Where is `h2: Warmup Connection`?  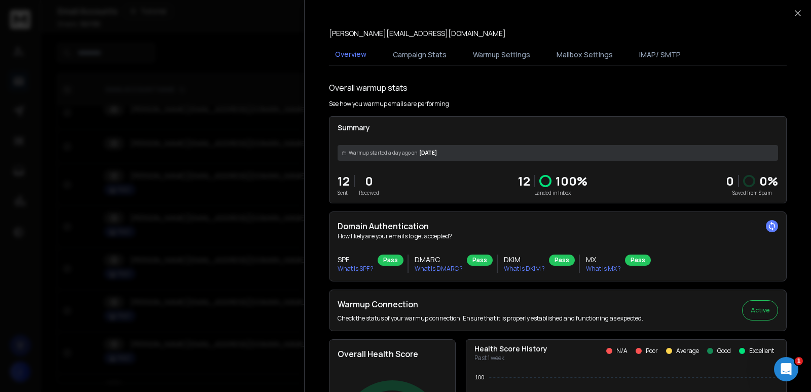
h2: Warmup Connection is located at coordinates (490, 304).